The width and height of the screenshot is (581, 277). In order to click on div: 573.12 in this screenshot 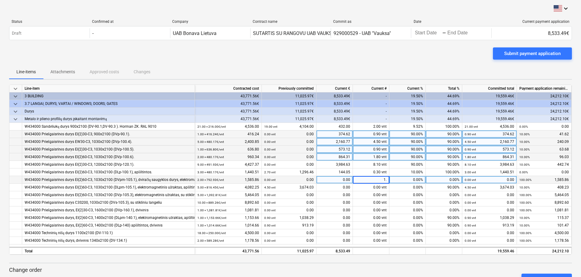, I will do `click(335, 149)`.